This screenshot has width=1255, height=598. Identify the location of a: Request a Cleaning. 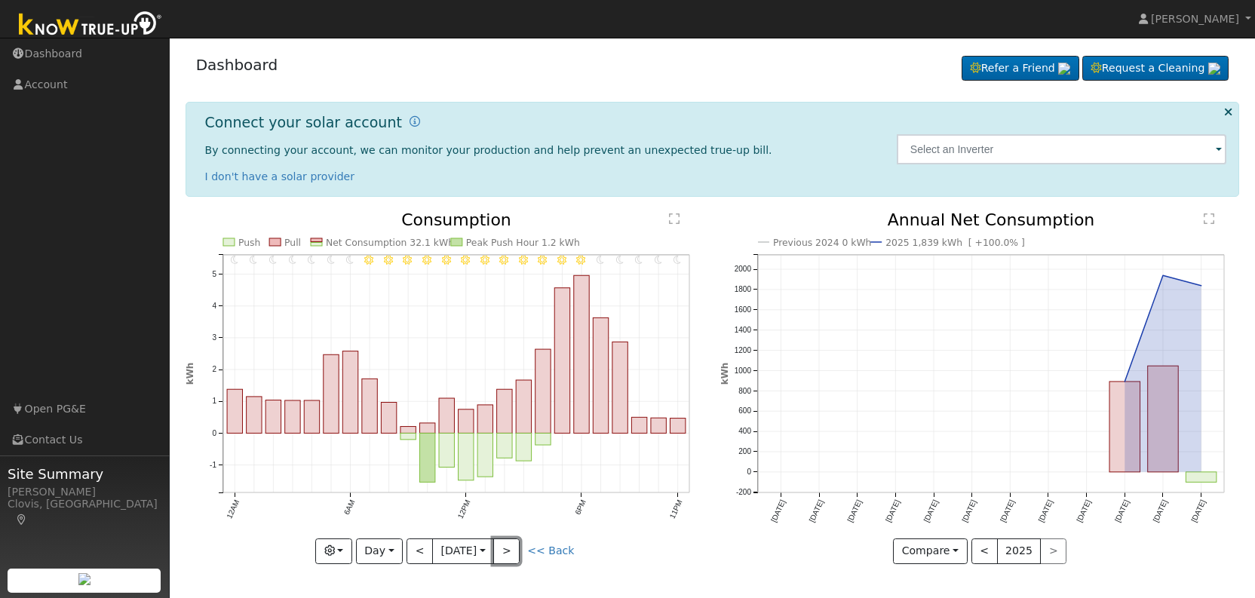
(1155, 69).